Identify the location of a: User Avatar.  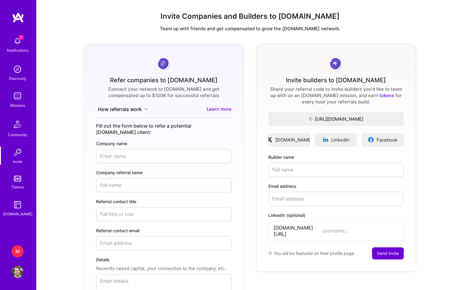
(18, 272).